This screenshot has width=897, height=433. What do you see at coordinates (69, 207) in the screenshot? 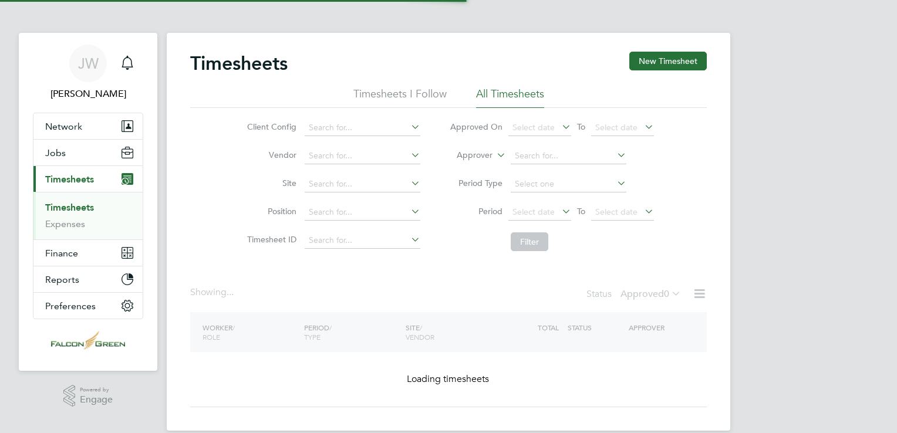
I see `a: Timesheets` at bounding box center [69, 207].